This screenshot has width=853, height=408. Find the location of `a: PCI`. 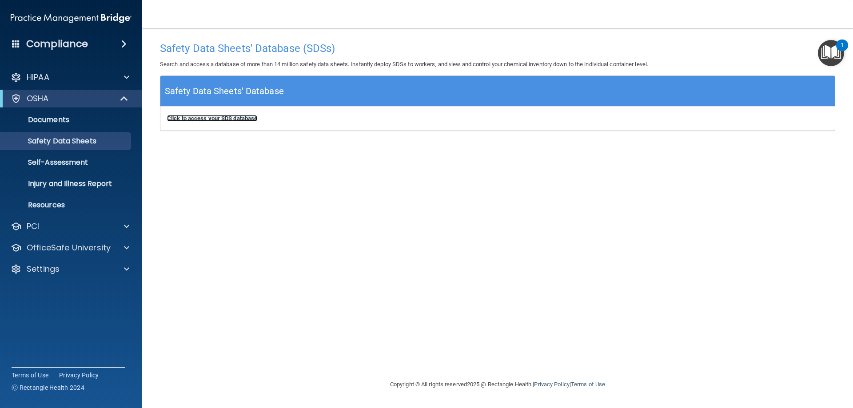

a: PCI is located at coordinates (70, 227).